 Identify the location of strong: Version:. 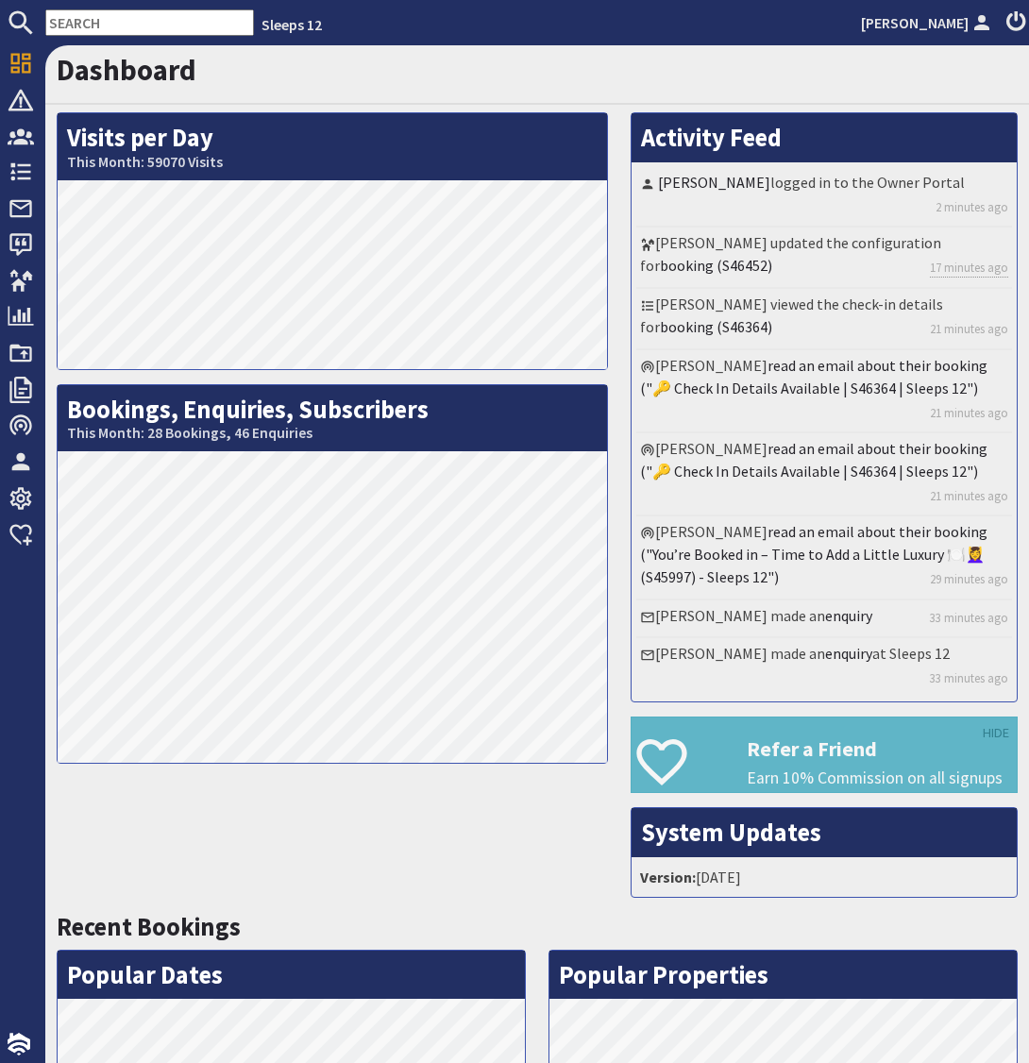
(667, 877).